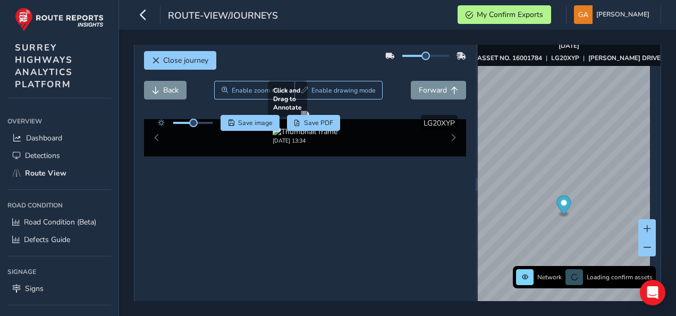 The height and width of the screenshot is (316, 676). I want to click on a: Detections, so click(59, 155).